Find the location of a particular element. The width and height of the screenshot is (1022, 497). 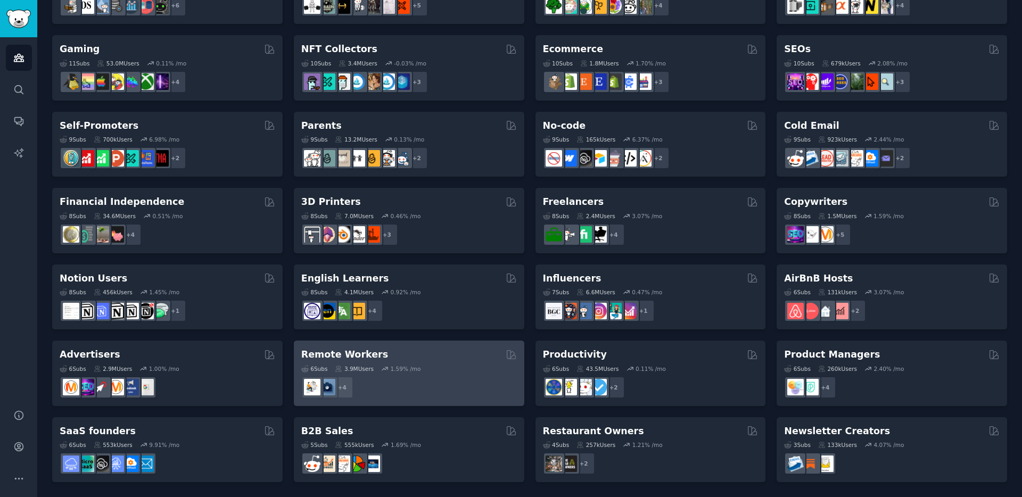

img: Fiverr is located at coordinates (583, 234).